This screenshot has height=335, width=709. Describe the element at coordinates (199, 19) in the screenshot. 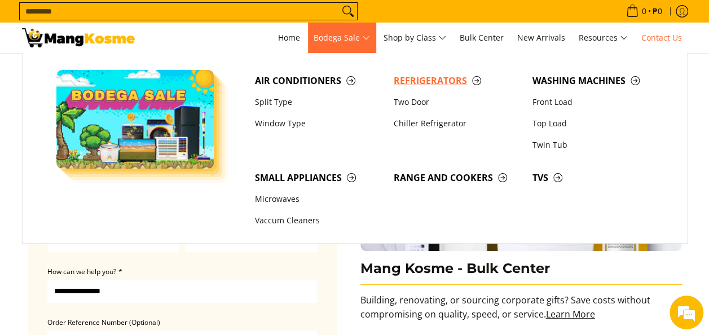

I see `div: Minimize live chat window` at that location.